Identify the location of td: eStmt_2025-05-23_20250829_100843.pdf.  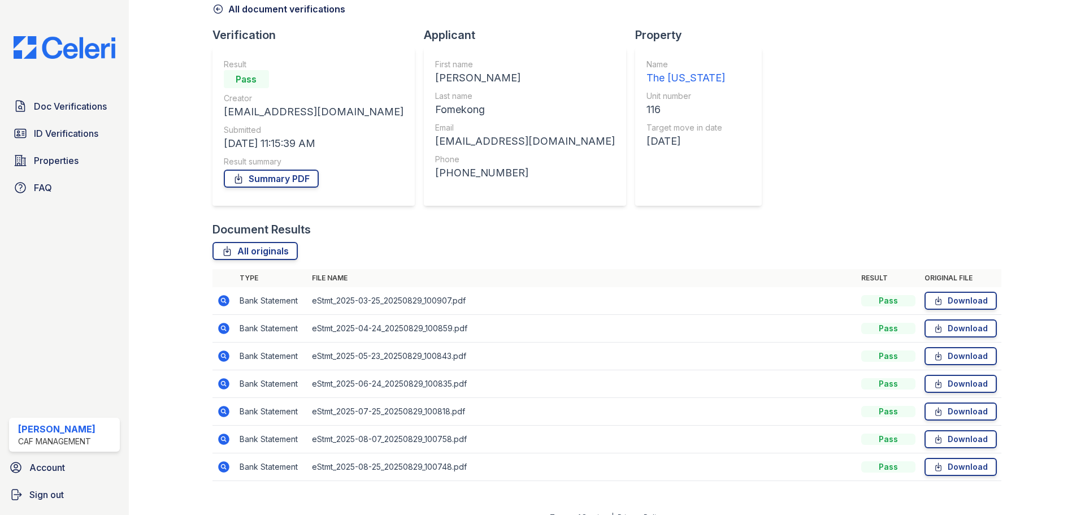
(582, 356).